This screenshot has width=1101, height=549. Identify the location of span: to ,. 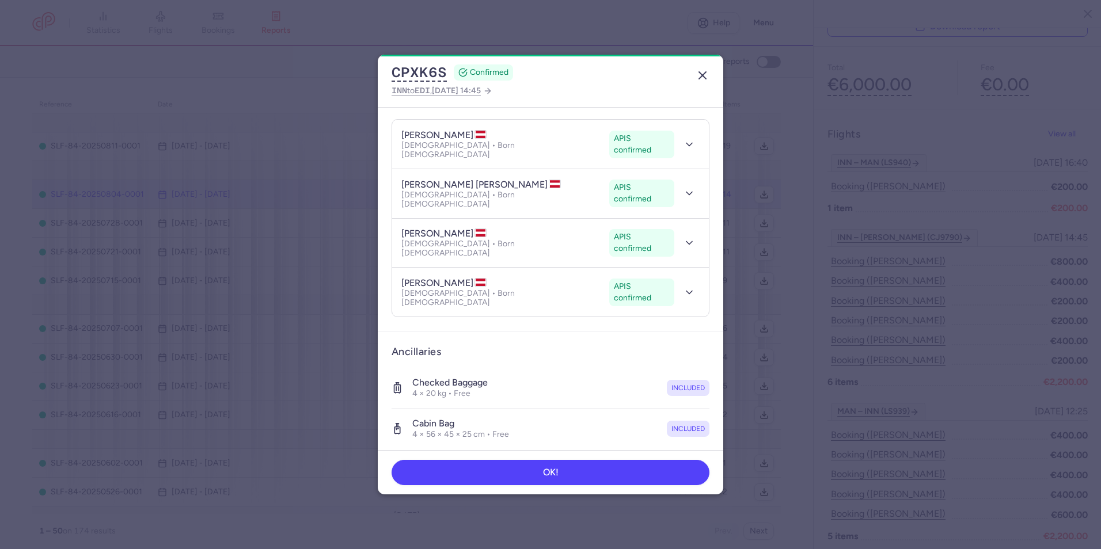
(436, 90).